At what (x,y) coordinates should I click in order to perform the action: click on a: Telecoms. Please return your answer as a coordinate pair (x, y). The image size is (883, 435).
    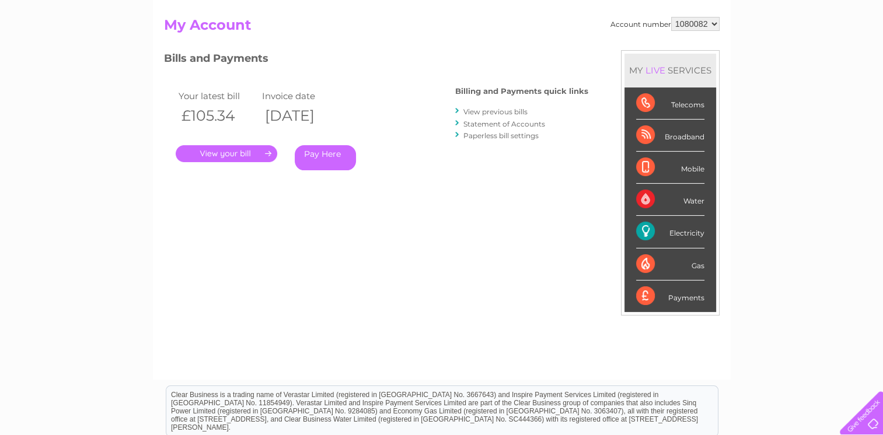
    Looking at the image, I should click on (757, 54).